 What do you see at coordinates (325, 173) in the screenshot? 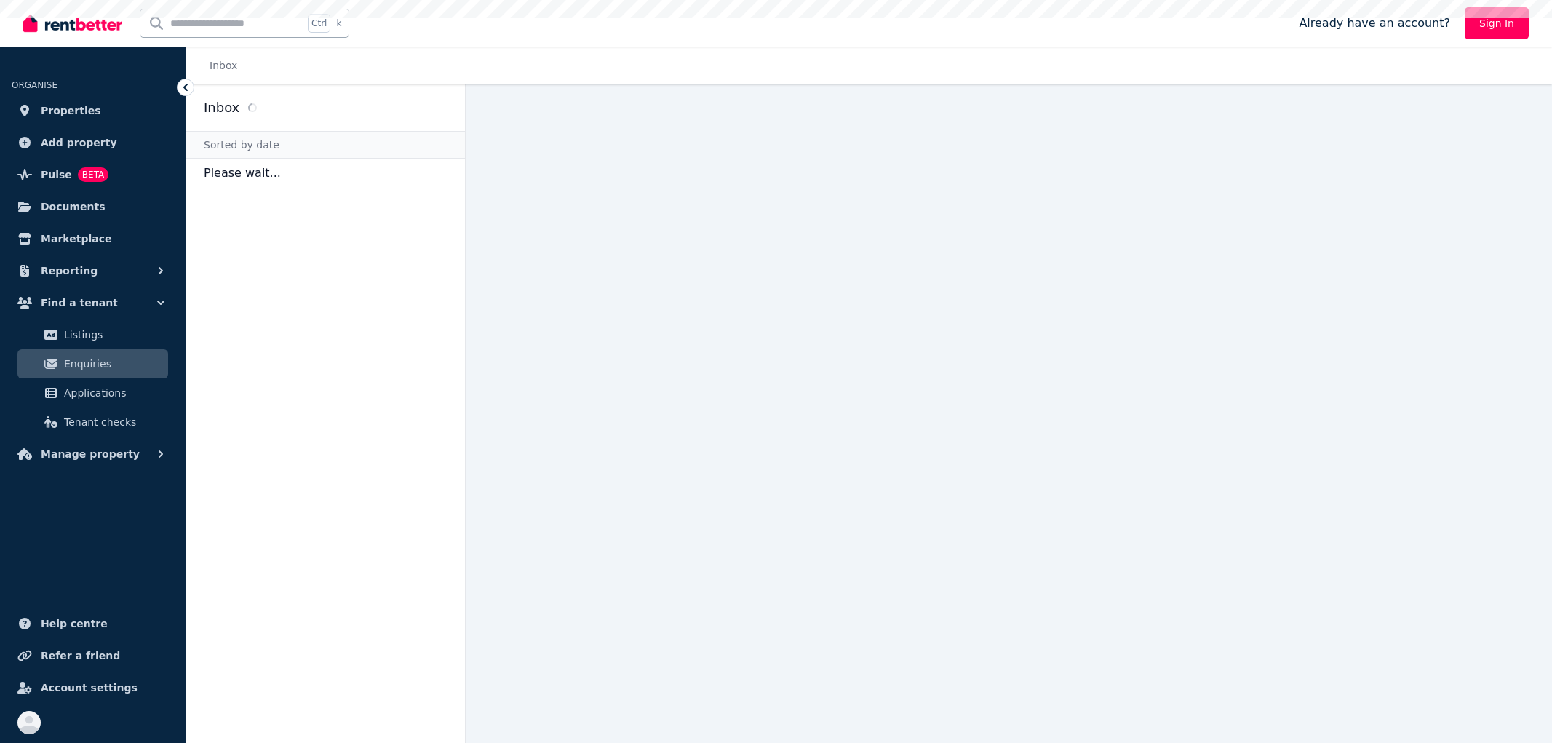
I see `p: Please wait...` at bounding box center [325, 173].